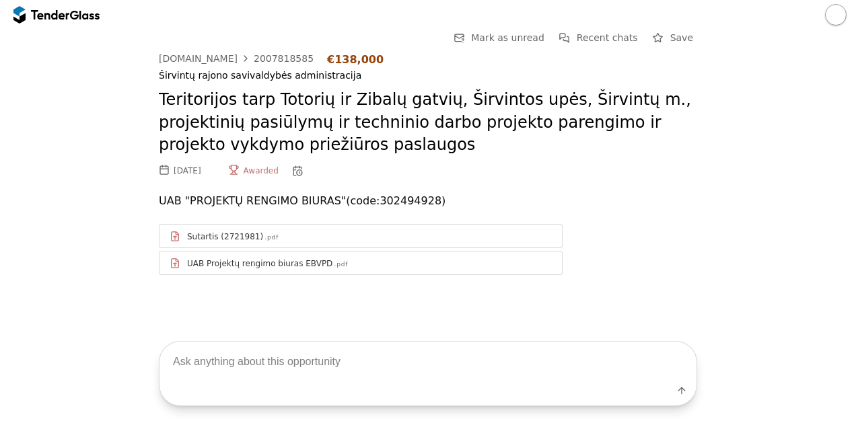 The height and width of the screenshot is (433, 856). What do you see at coordinates (261, 171) in the screenshot?
I see `span: Awarded` at bounding box center [261, 171].